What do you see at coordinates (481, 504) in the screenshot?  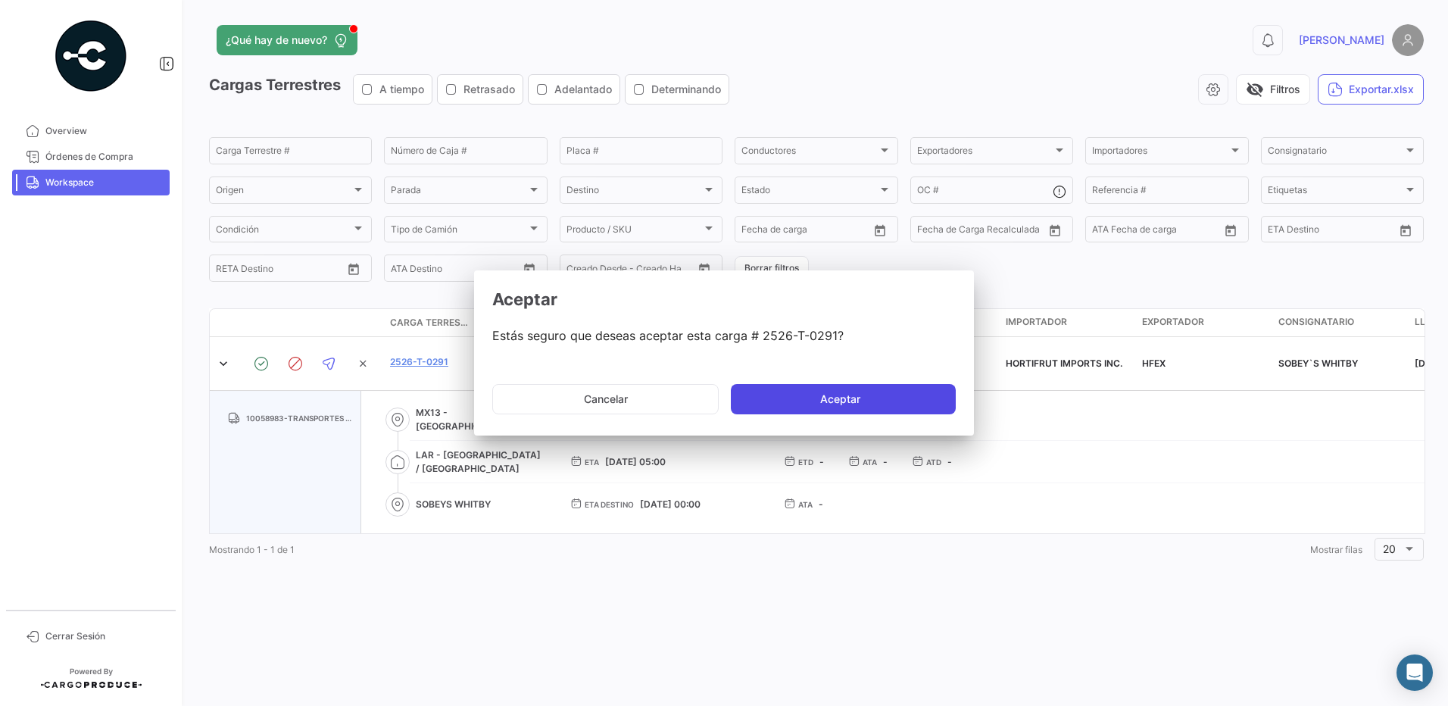 I see `span: SOBEYS WHITBY` at bounding box center [481, 504].